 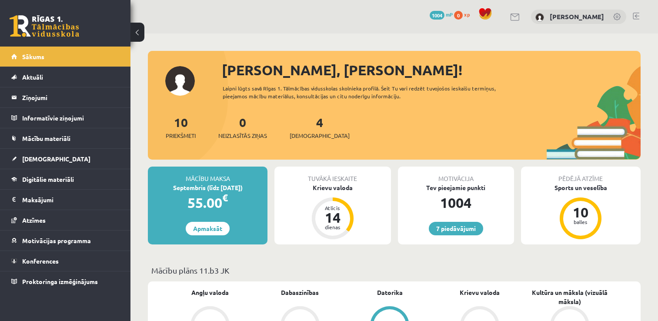 What do you see at coordinates (207, 203) in the screenshot?
I see `div: 55.00` at bounding box center [207, 203].